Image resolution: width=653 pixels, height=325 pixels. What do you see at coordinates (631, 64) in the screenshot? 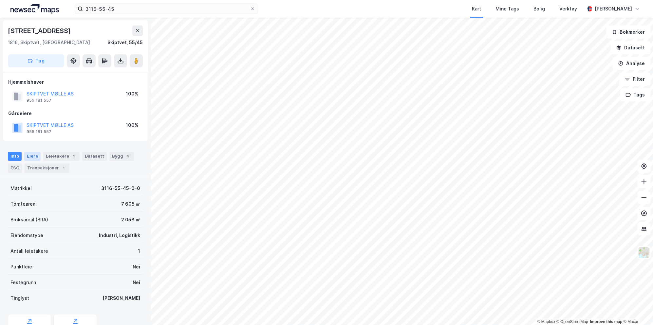
I see `button: Analyse` at bounding box center [631, 64].